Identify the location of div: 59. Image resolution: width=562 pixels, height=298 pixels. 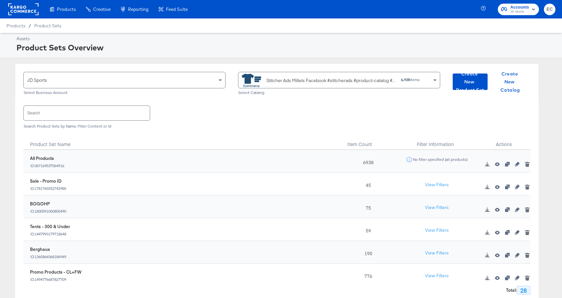
(367, 229).